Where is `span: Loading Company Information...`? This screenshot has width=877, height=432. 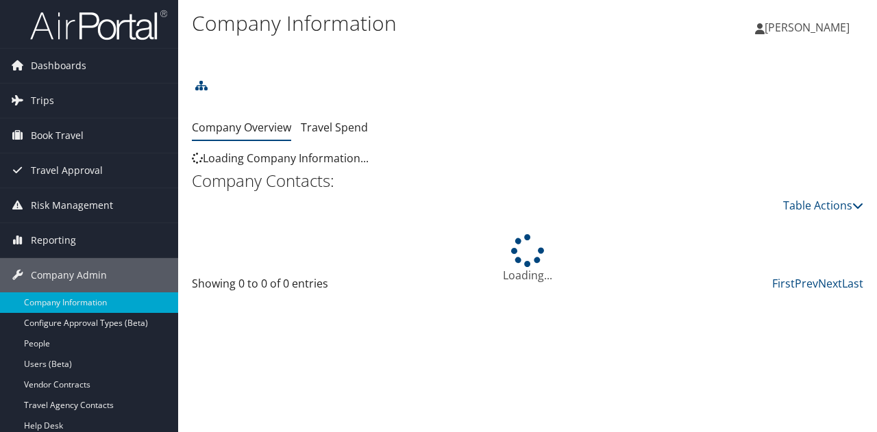 span: Loading Company Information... is located at coordinates (280, 158).